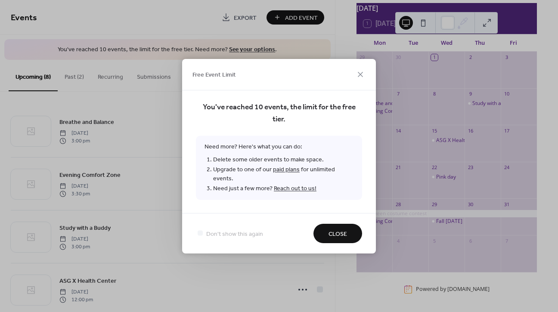 The width and height of the screenshot is (558, 312). I want to click on a: Reach out to us!, so click(295, 188).